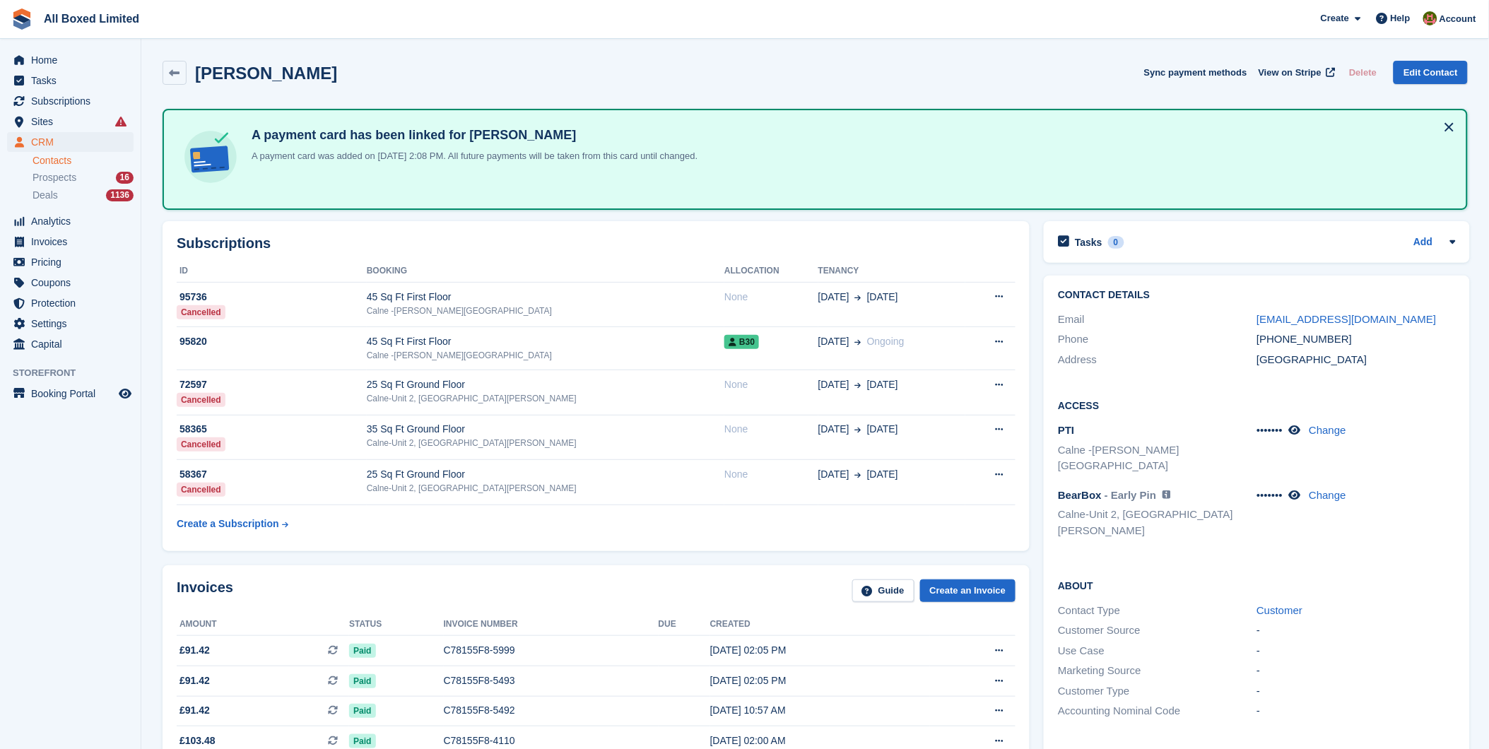 This screenshot has width=1489, height=749. What do you see at coordinates (83, 177) in the screenshot?
I see `a: Prospects 16` at bounding box center [83, 177].